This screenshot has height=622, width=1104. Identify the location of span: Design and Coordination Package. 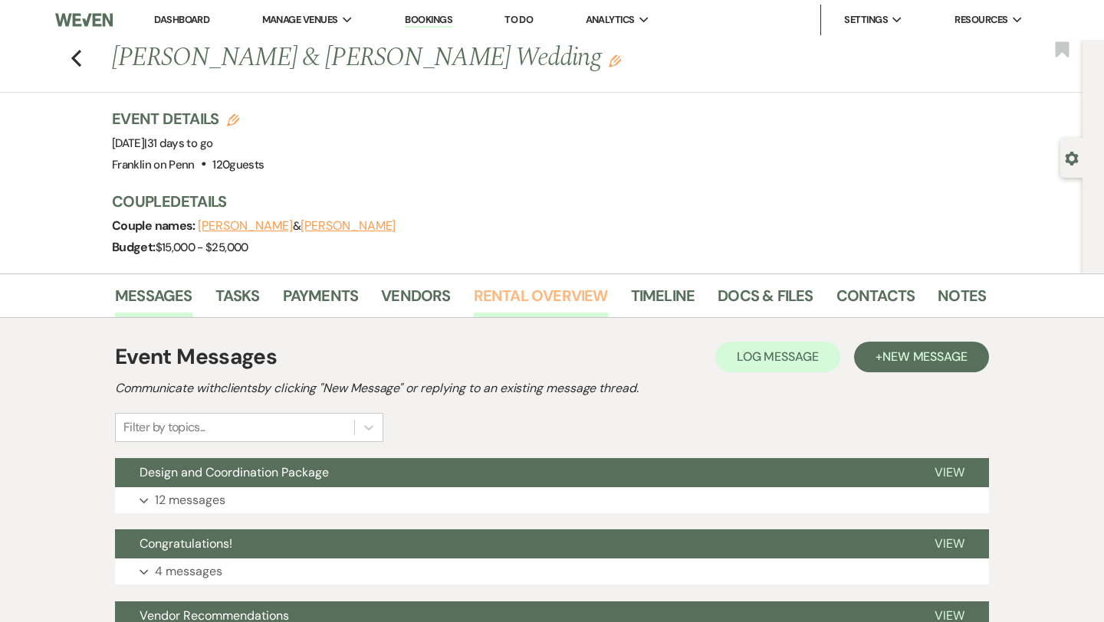
(234, 472).